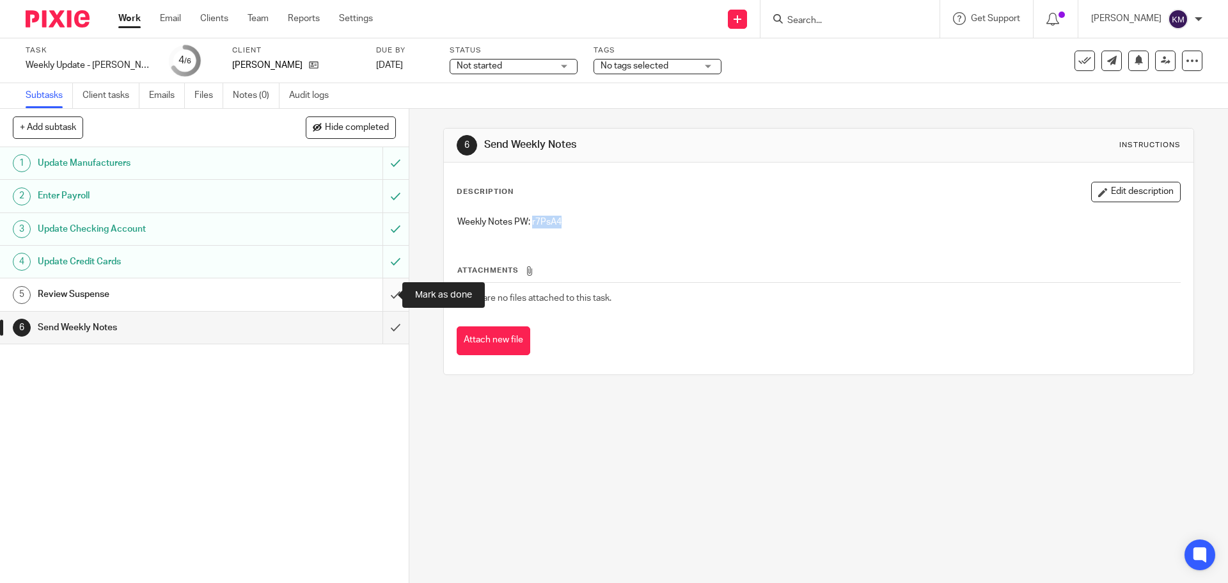 The width and height of the screenshot is (1228, 583). I want to click on label: Status, so click(514, 51).